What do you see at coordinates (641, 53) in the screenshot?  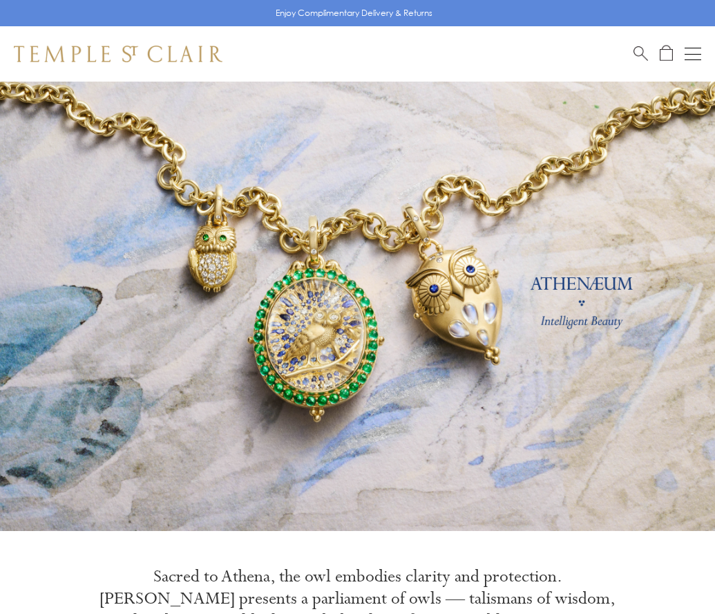 I see `a: Search` at bounding box center [641, 53].